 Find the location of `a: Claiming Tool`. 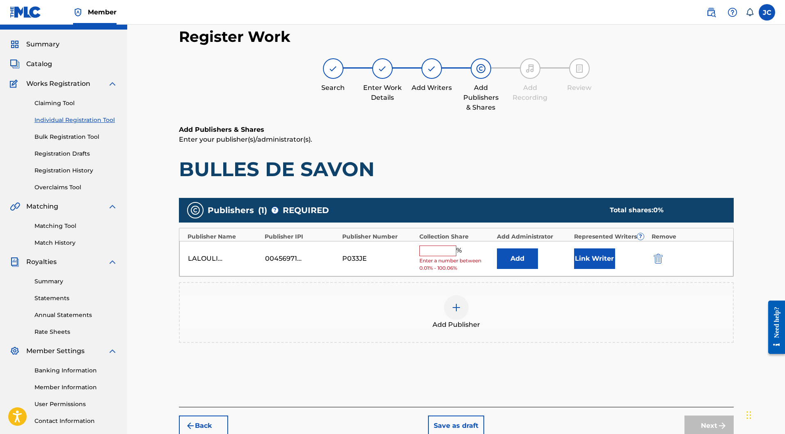

a: Claiming Tool is located at coordinates (76, 103).